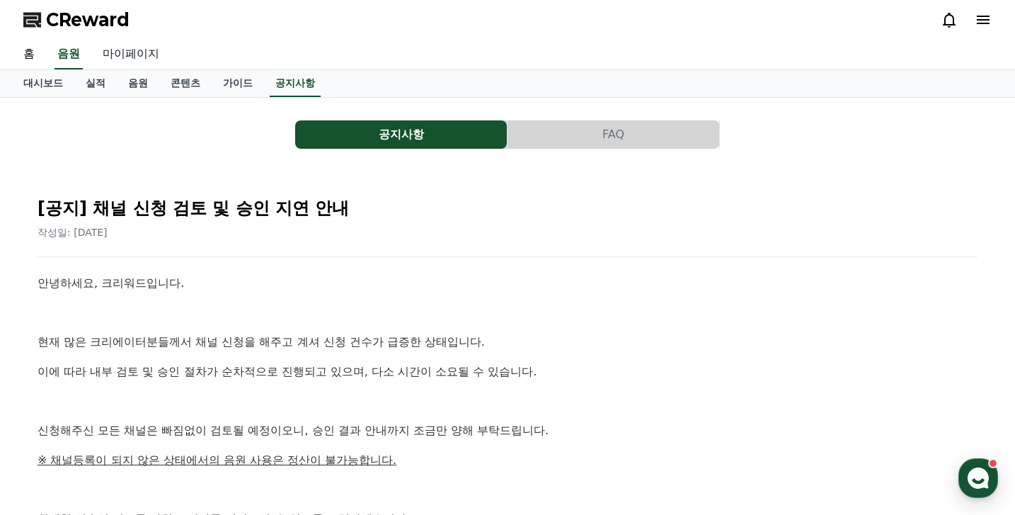  I want to click on button: FAQ, so click(613, 134).